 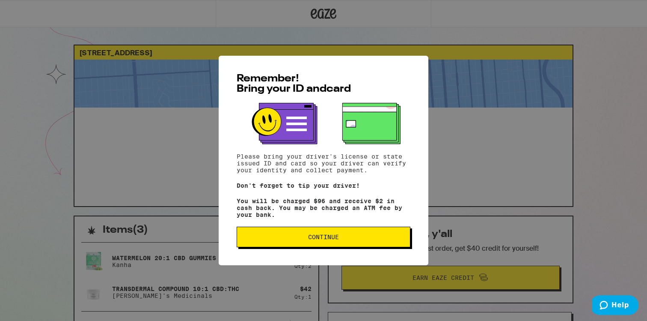 What do you see at coordinates (324, 163) in the screenshot?
I see `p: Please bring your driver's license or state issued ID and card so your driver can verify your ide...` at bounding box center [324, 163].